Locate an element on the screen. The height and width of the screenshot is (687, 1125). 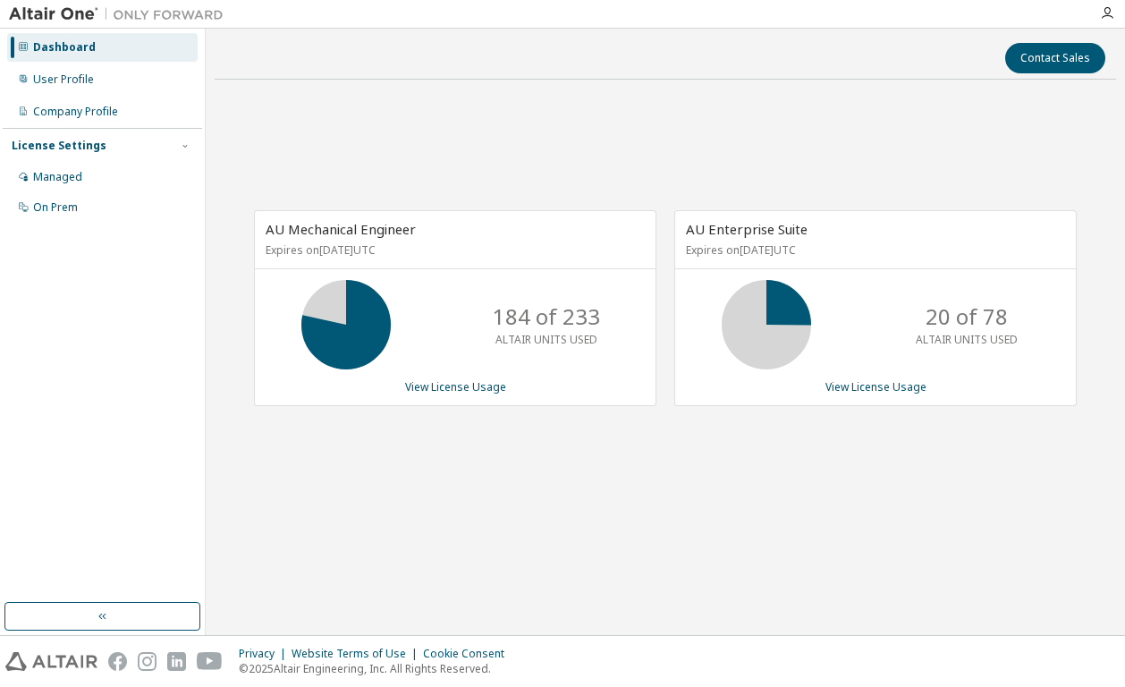
div: Company Profile is located at coordinates (75, 112).